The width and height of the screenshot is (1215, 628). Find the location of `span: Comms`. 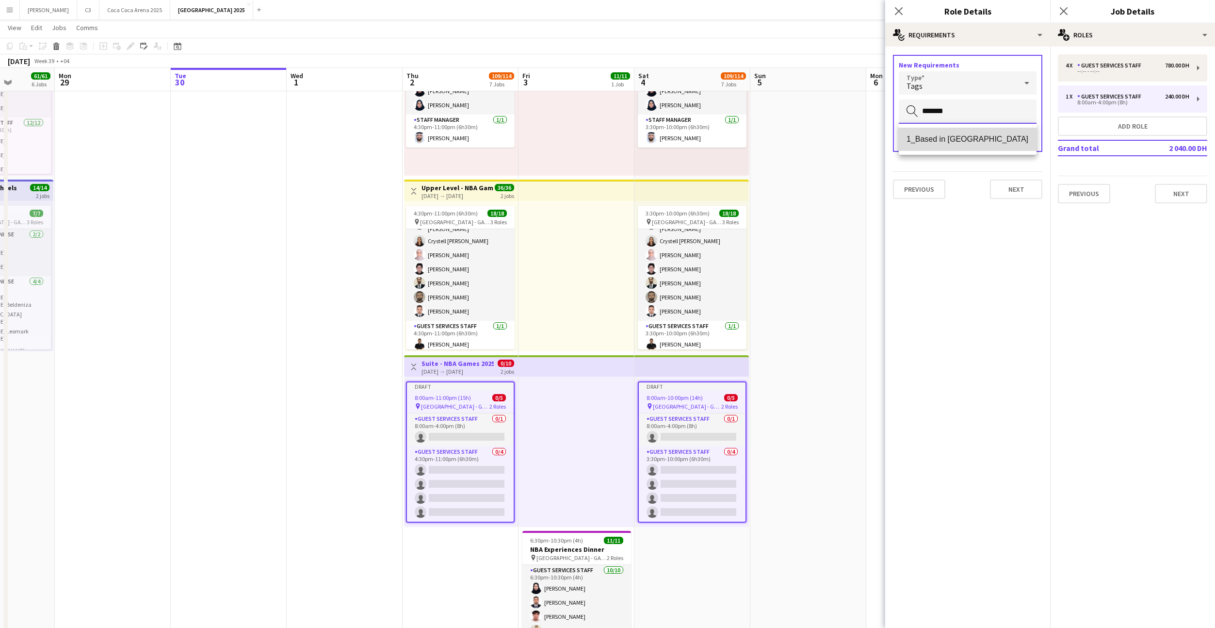

span: Comms is located at coordinates (87, 28).